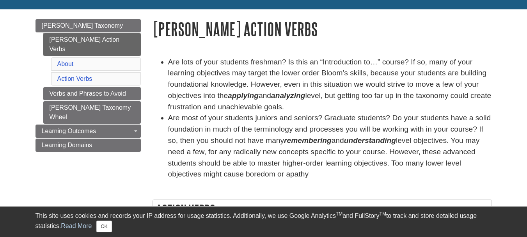 The height and width of the screenshot is (237, 527). Describe the element at coordinates (75, 78) in the screenshot. I see `a: Action Verbs` at that location.